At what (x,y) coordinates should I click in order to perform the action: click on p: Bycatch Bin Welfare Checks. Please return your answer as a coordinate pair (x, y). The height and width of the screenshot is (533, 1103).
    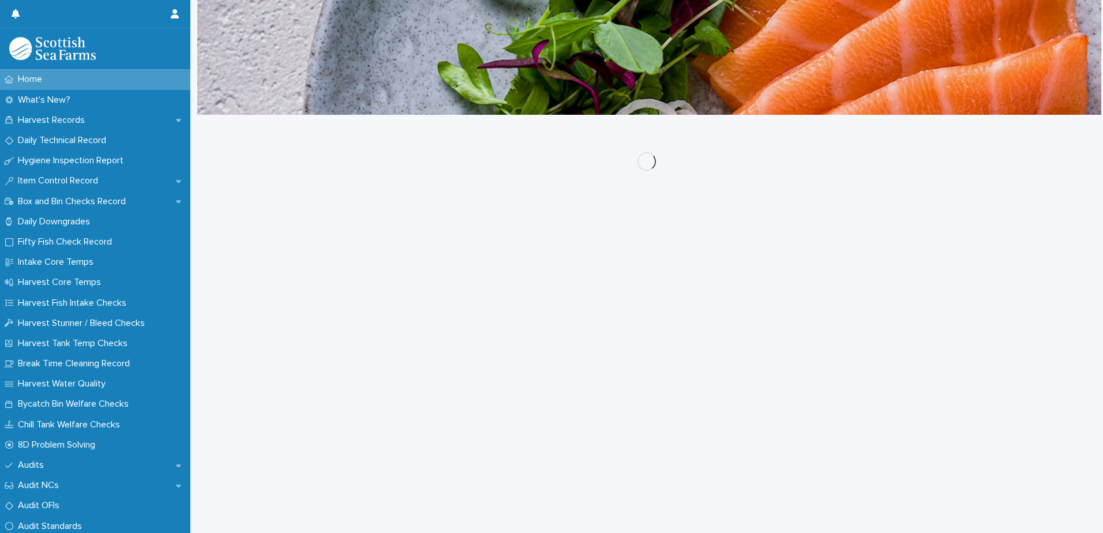
    Looking at the image, I should click on (76, 404).